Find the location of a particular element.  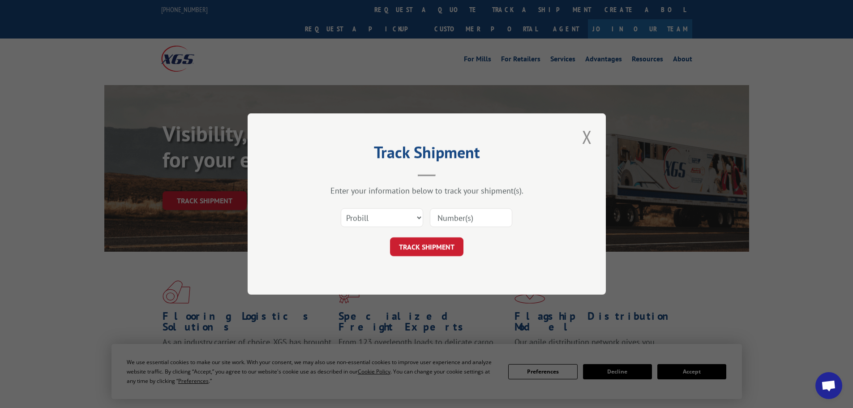

a: Open chat is located at coordinates (828, 385).